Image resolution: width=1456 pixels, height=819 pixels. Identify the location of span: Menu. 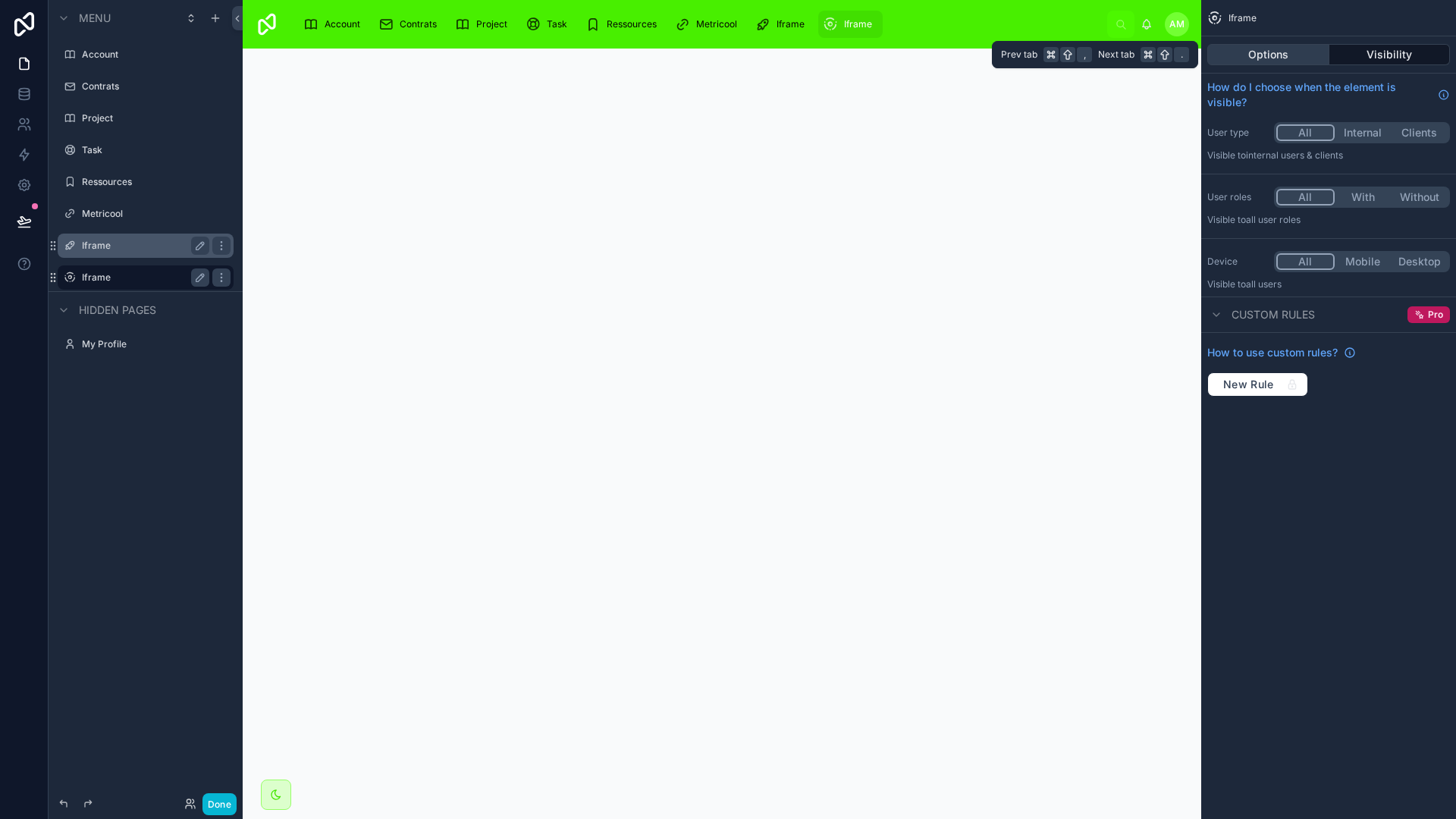
(94, 18).